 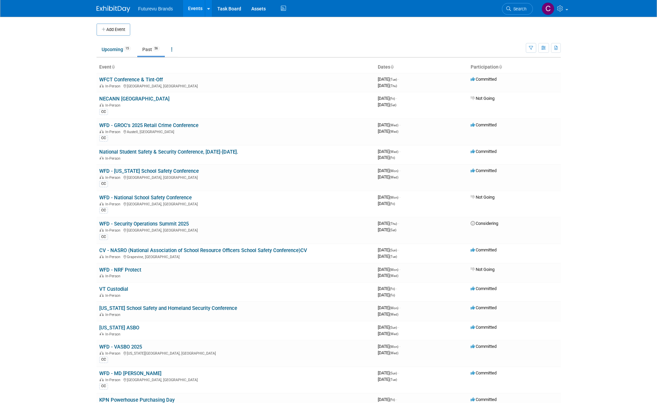 I want to click on a: WFD - NRF Protect, so click(x=120, y=270).